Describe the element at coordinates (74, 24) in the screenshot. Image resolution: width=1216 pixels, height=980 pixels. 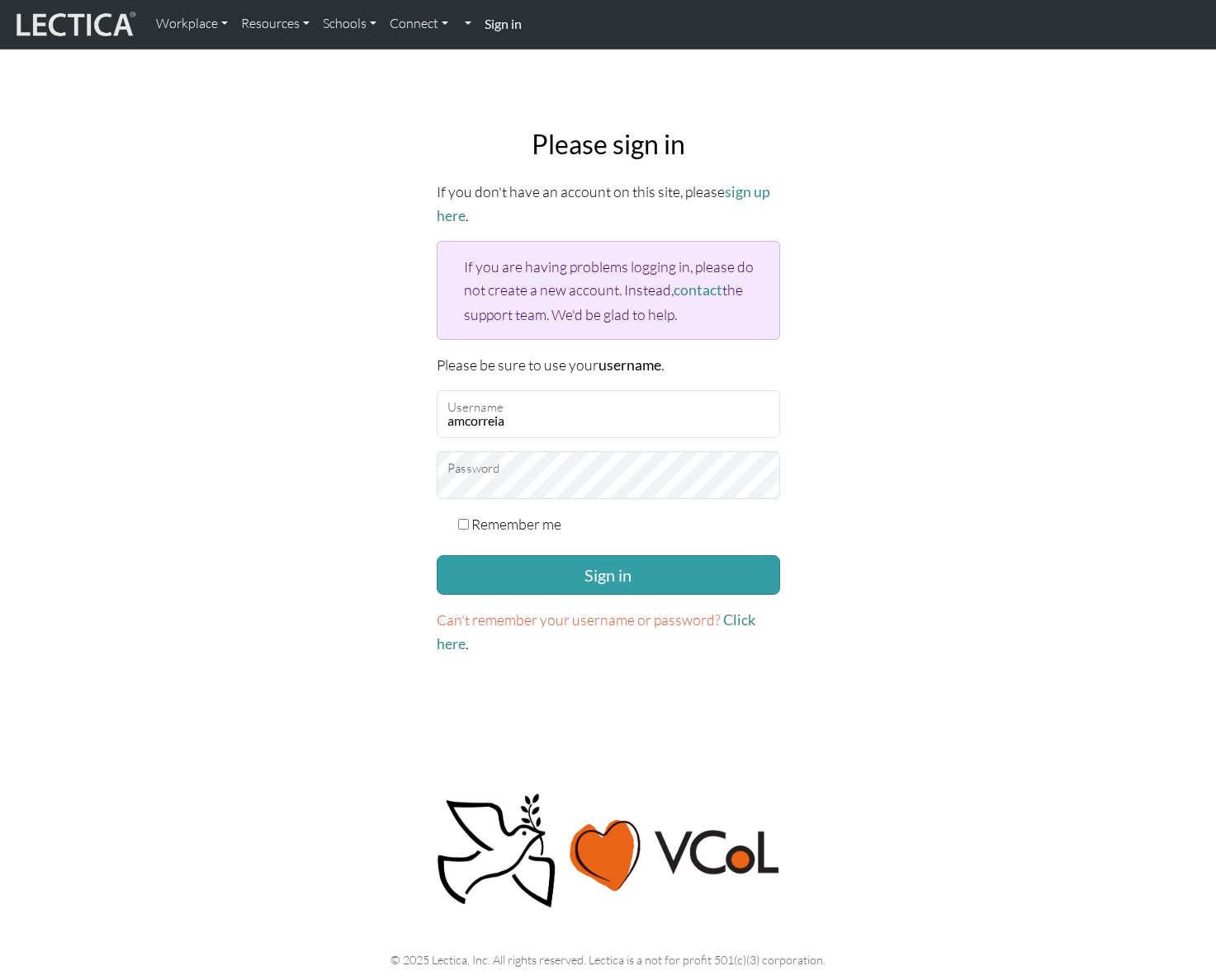
I see `img: lecticalive` at that location.